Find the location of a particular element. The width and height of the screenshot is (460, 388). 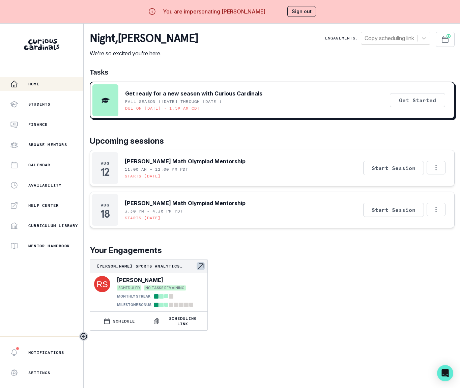

p: Upcoming sessions is located at coordinates (272, 141).